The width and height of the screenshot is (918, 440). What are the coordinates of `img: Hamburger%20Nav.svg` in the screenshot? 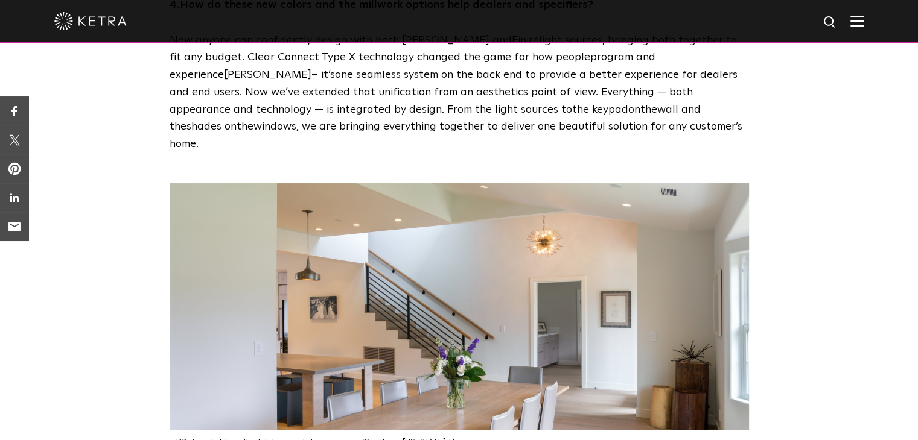 It's located at (857, 21).